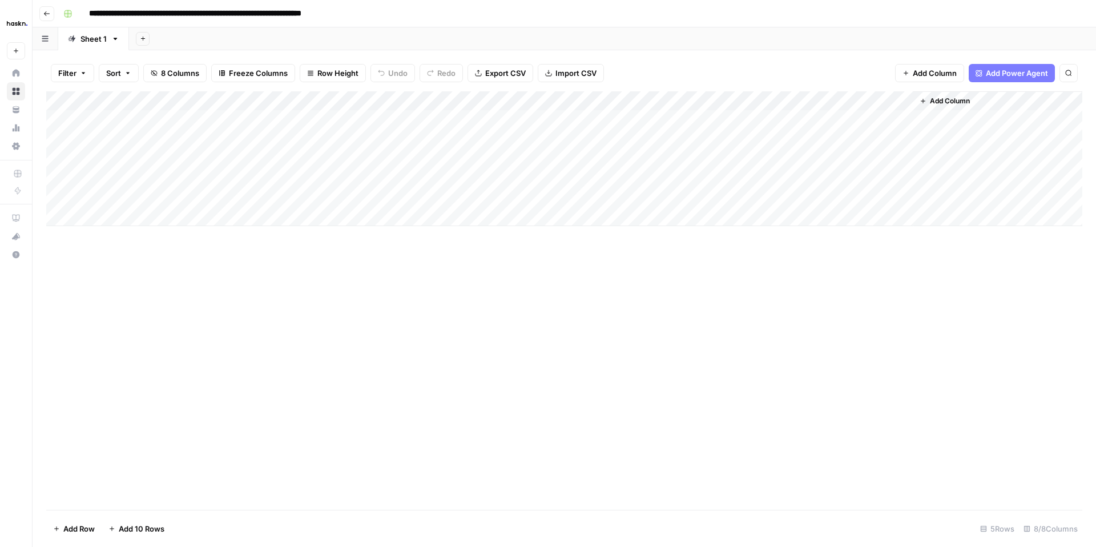  What do you see at coordinates (67, 73) in the screenshot?
I see `span: Filter` at bounding box center [67, 73].